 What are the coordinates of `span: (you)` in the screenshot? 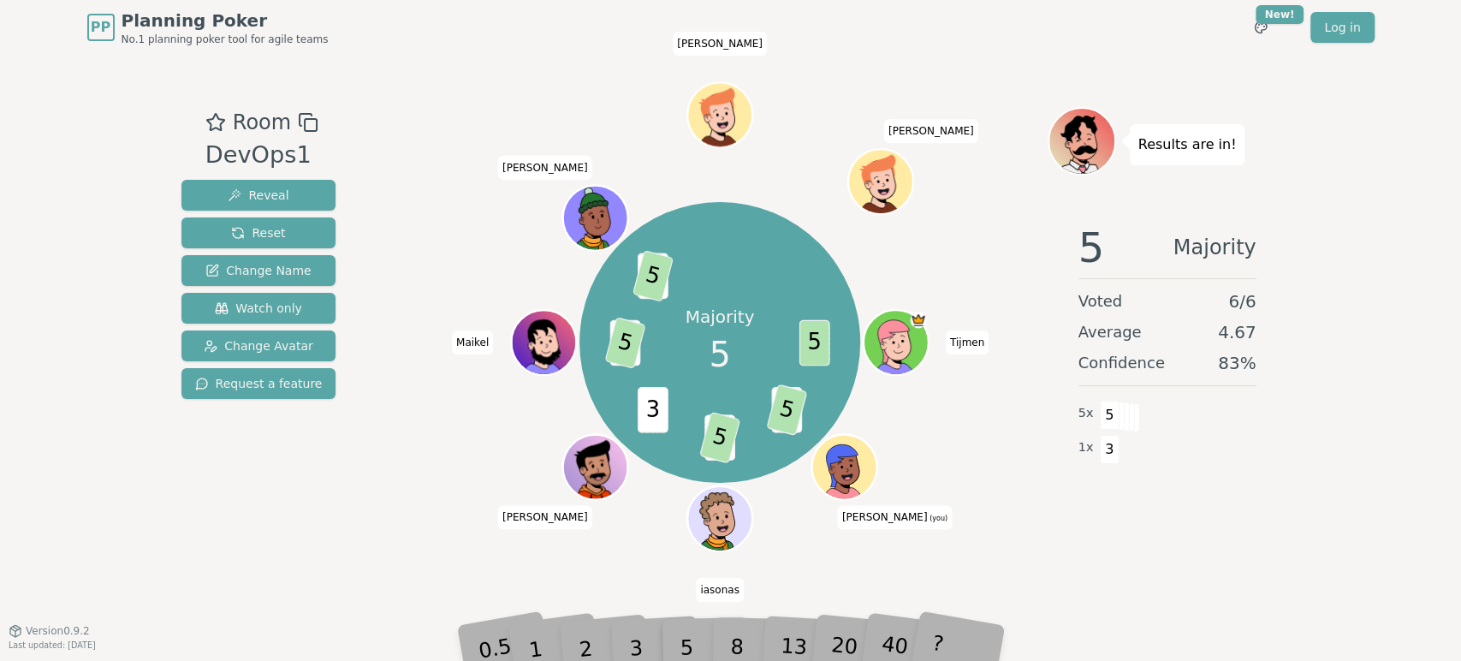 It's located at (937, 518).